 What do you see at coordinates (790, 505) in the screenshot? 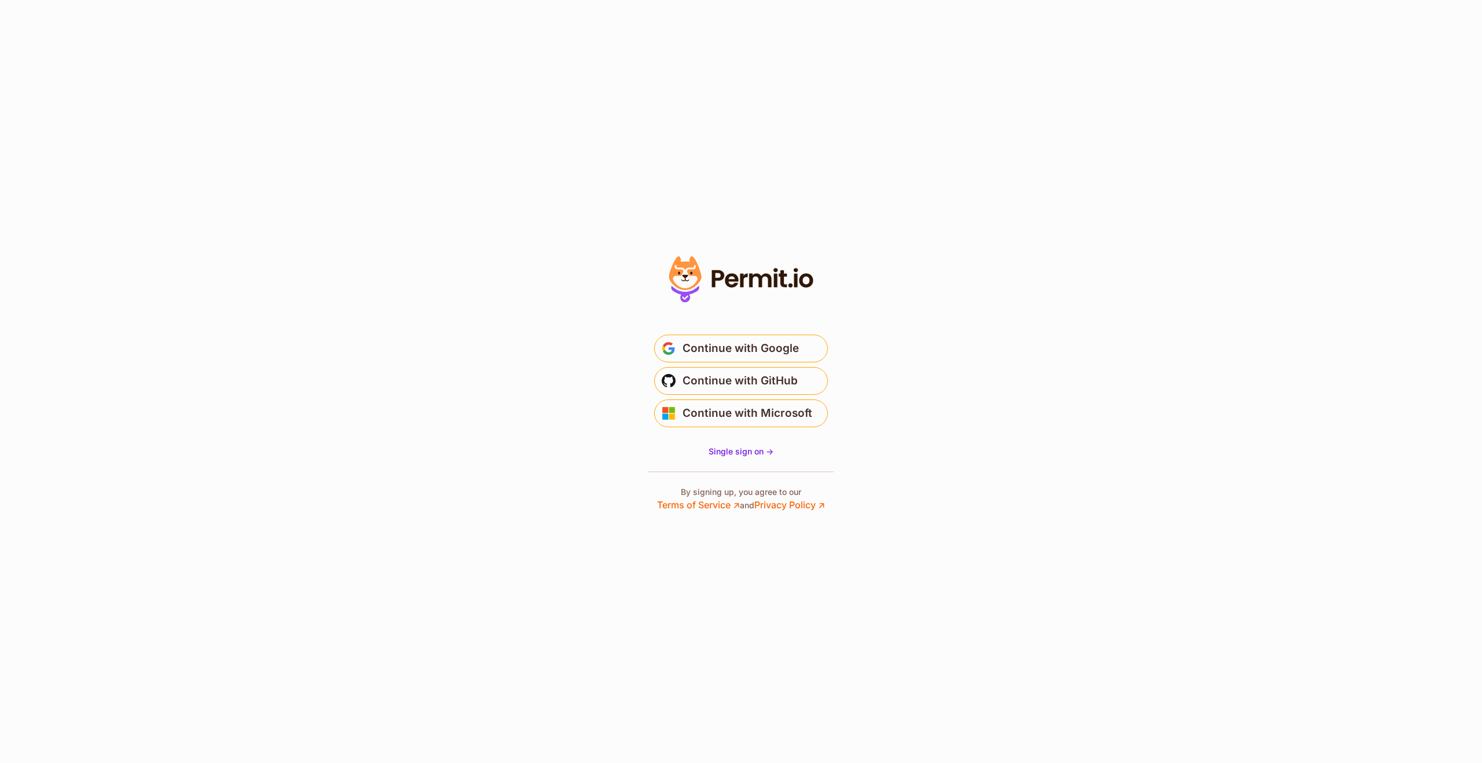
I see `a: Privacy Policy ↗` at bounding box center [790, 505].